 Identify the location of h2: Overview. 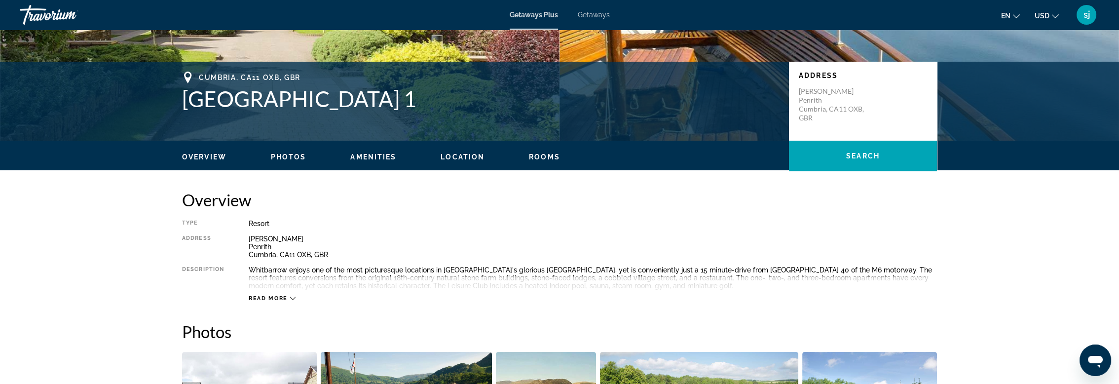
(560, 200).